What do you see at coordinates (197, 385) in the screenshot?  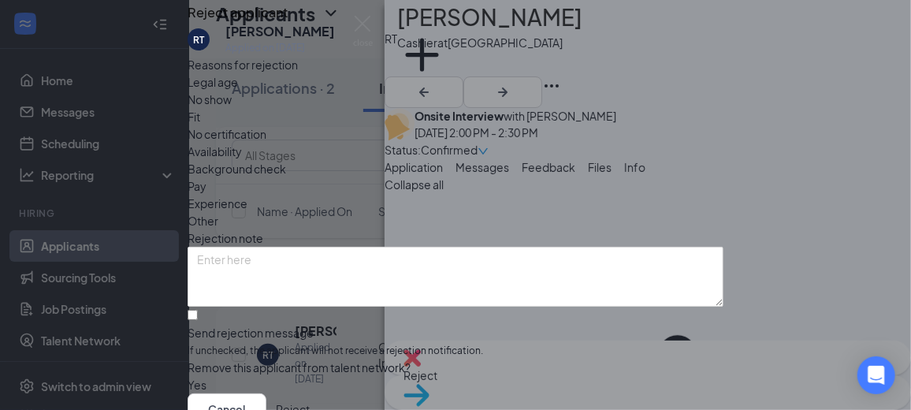 I see `span: Yes` at bounding box center [197, 385].